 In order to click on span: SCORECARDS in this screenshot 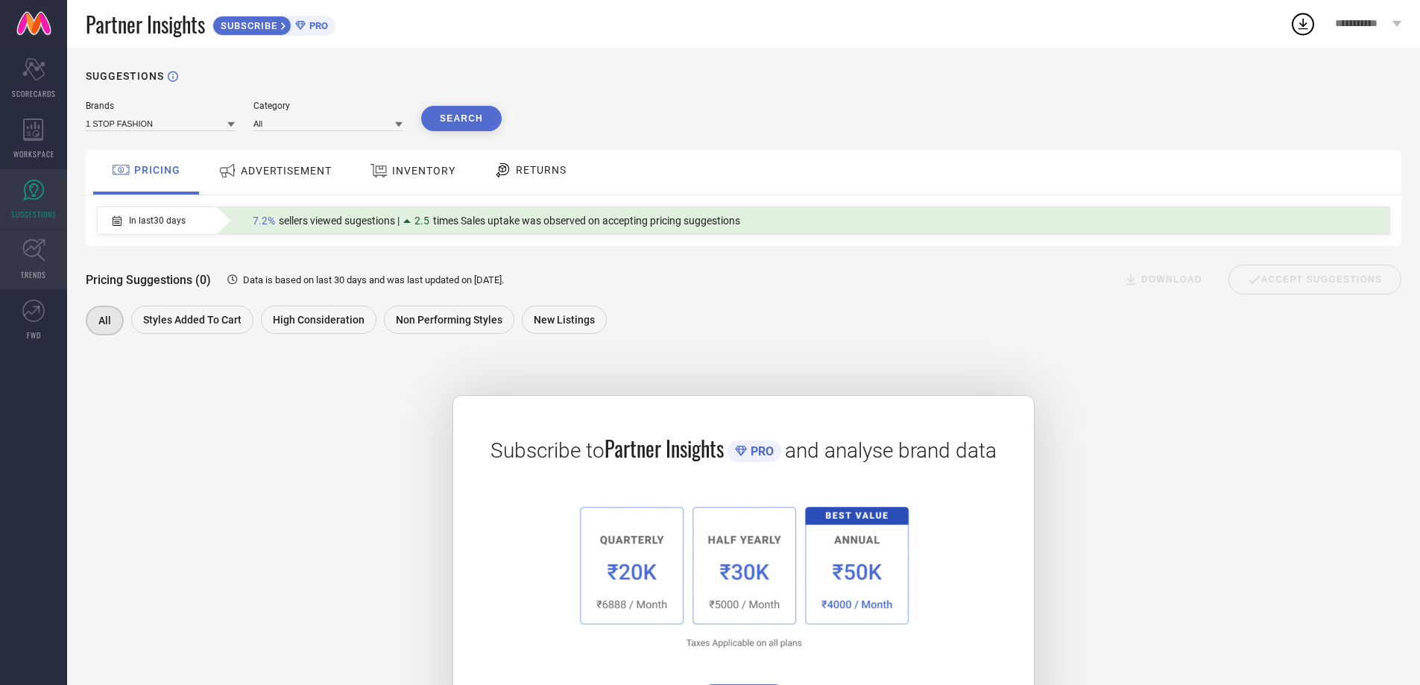, I will do `click(34, 93)`.